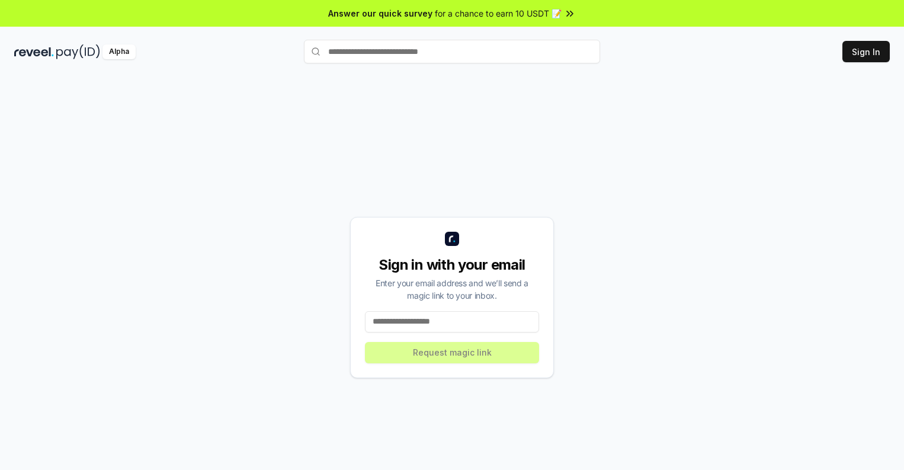  I want to click on img: logo_small, so click(452, 239).